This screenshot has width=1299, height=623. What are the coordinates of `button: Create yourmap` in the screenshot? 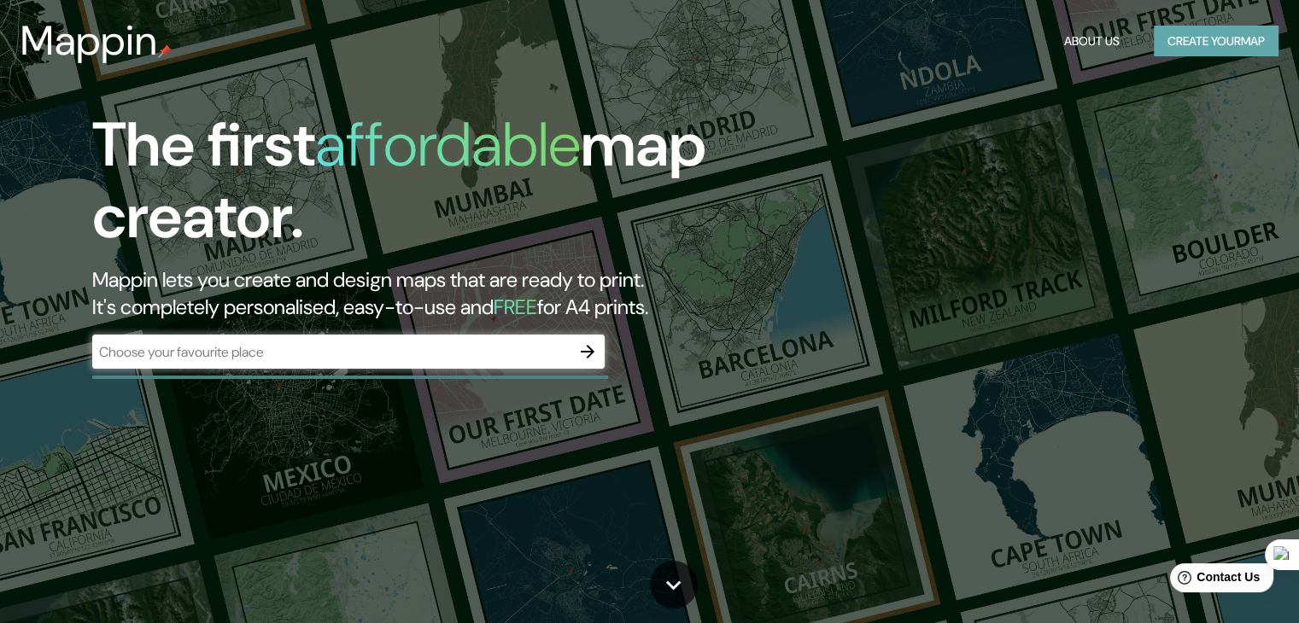 It's located at (1216, 41).